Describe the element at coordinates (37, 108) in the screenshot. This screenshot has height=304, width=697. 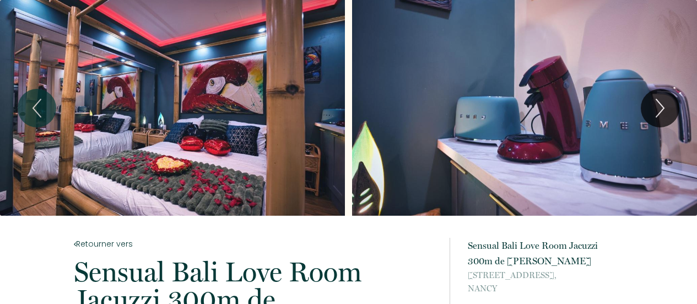
I see `button: Previous` at that location.